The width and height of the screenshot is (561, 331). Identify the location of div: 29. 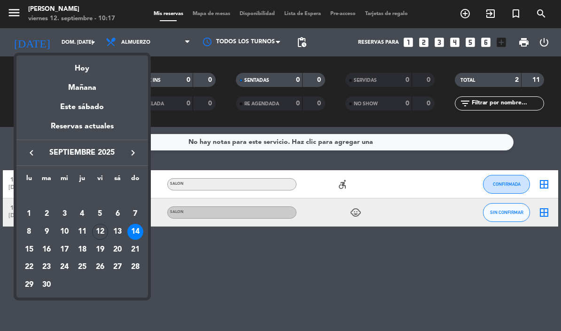
(29, 285).